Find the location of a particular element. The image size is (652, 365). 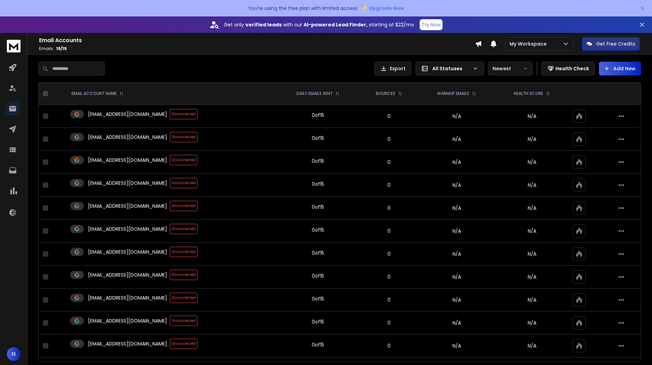

p: All Statuses is located at coordinates (451, 68).